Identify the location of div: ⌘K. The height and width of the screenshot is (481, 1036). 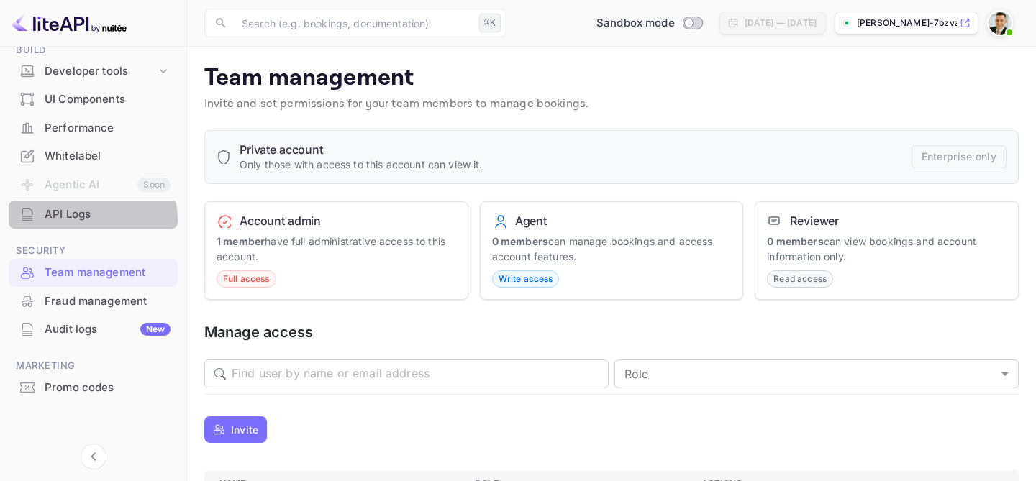
(490, 23).